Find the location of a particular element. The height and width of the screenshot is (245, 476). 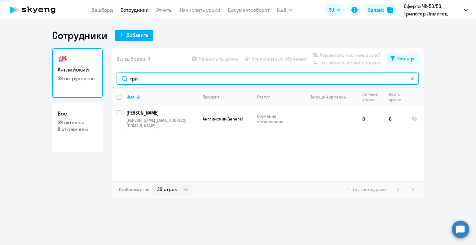

p: 8 отключены is located at coordinates (77, 129).